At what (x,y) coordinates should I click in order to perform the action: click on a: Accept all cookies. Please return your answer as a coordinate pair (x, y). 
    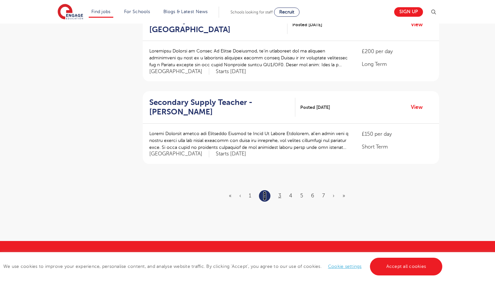
    Looking at the image, I should click on (406, 266).